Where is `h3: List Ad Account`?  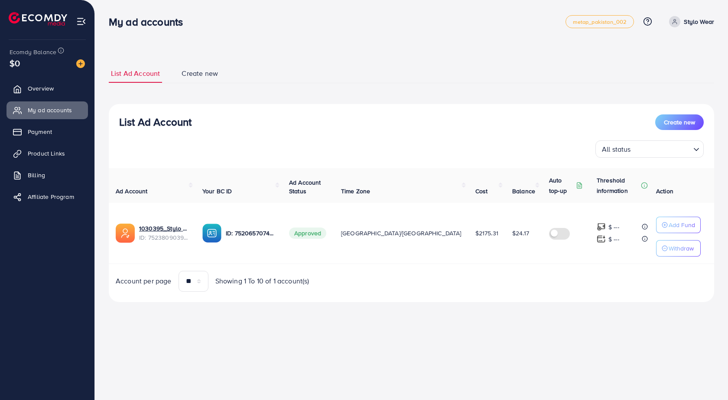
h3: List Ad Account is located at coordinates (155, 122).